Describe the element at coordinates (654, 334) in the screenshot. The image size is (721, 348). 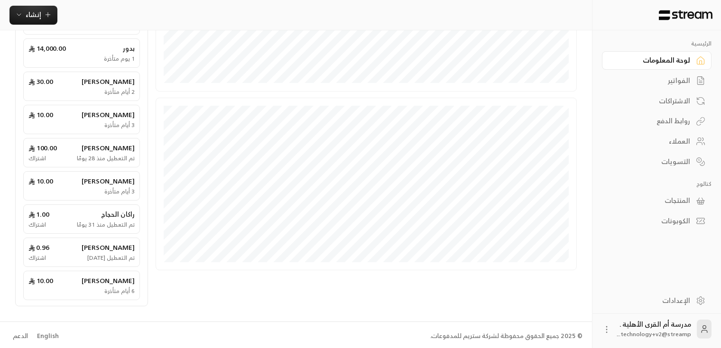
I see `span: technology+v2@streamp...` at that location.